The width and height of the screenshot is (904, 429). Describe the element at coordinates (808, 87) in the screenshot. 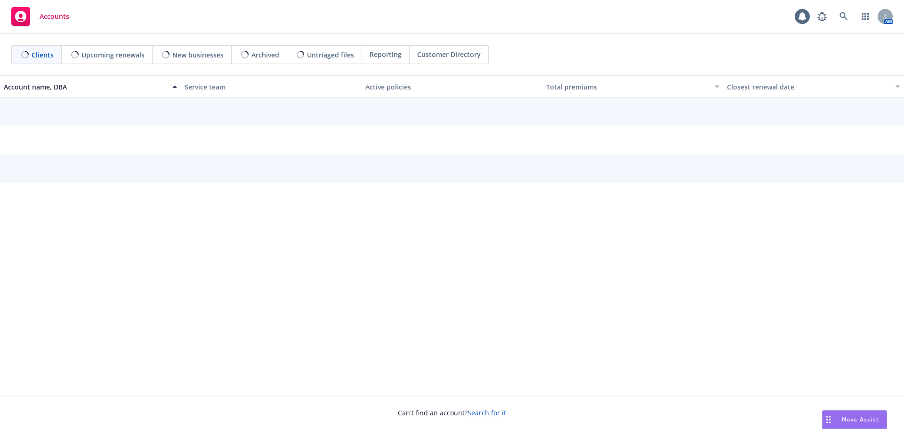

I see `div: Closest renewal date` at that location.